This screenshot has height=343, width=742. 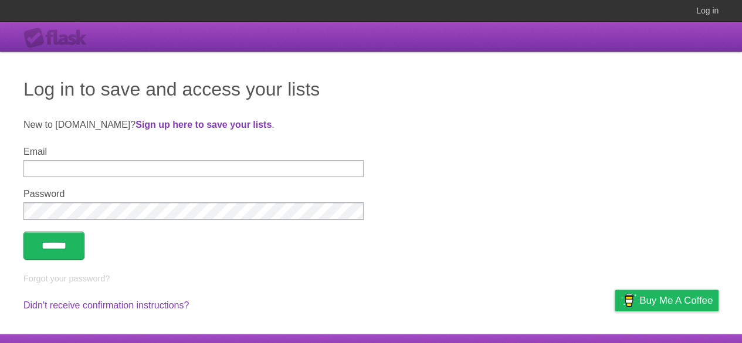 What do you see at coordinates (371, 89) in the screenshot?
I see `h1: Log in to save and access your lists` at bounding box center [371, 89].